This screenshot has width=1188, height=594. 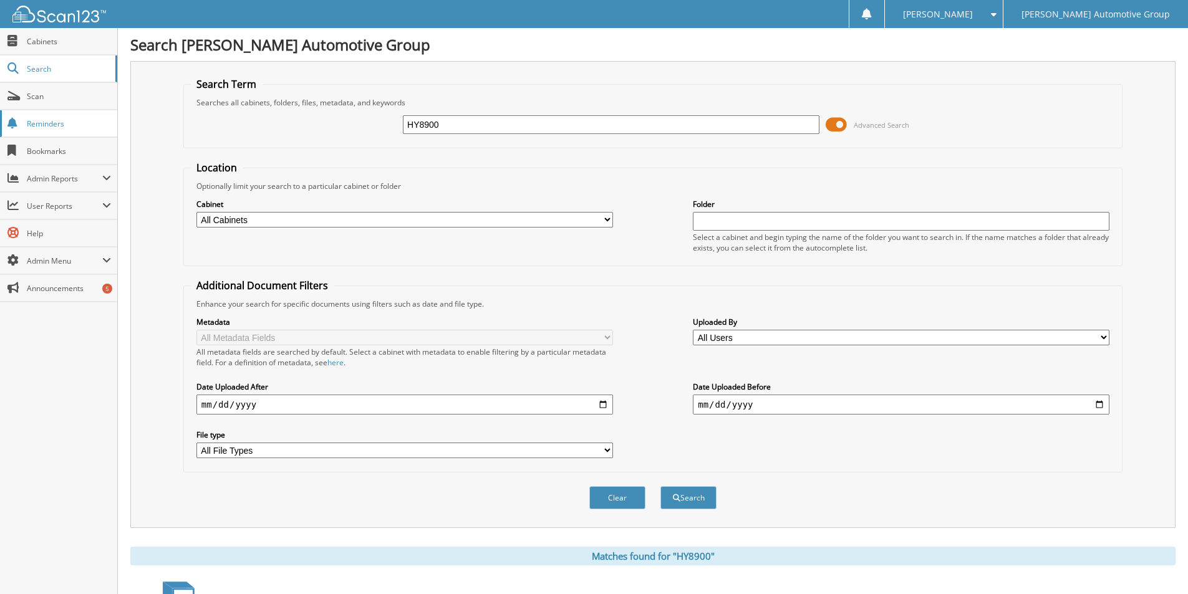 I want to click on span: Admin Menu, so click(x=64, y=261).